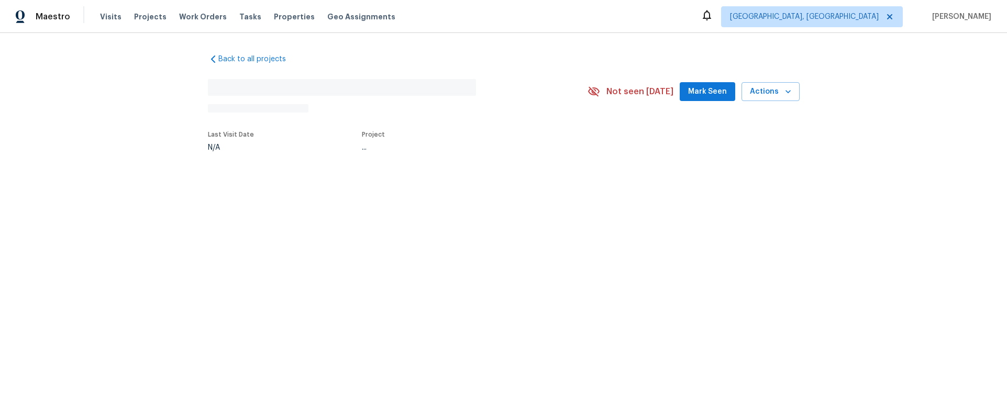 This screenshot has height=413, width=1007. What do you see at coordinates (203, 17) in the screenshot?
I see `span: Work Orders` at bounding box center [203, 17].